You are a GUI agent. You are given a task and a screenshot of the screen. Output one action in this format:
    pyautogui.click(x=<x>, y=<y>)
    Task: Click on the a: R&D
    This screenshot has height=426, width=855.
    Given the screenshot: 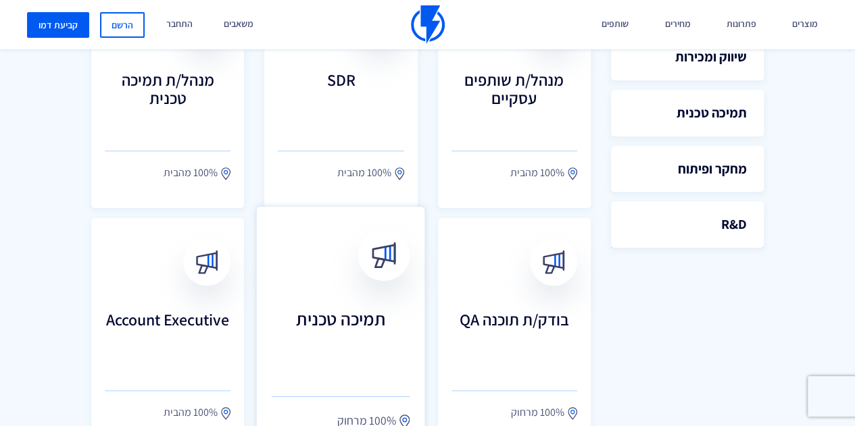 What is the action you would take?
    pyautogui.click(x=687, y=224)
    